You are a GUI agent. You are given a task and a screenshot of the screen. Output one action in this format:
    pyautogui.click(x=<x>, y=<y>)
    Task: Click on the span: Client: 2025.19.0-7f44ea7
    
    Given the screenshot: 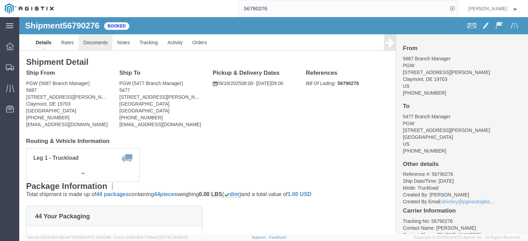 What is the action you would take?
    pyautogui.click(x=151, y=238)
    